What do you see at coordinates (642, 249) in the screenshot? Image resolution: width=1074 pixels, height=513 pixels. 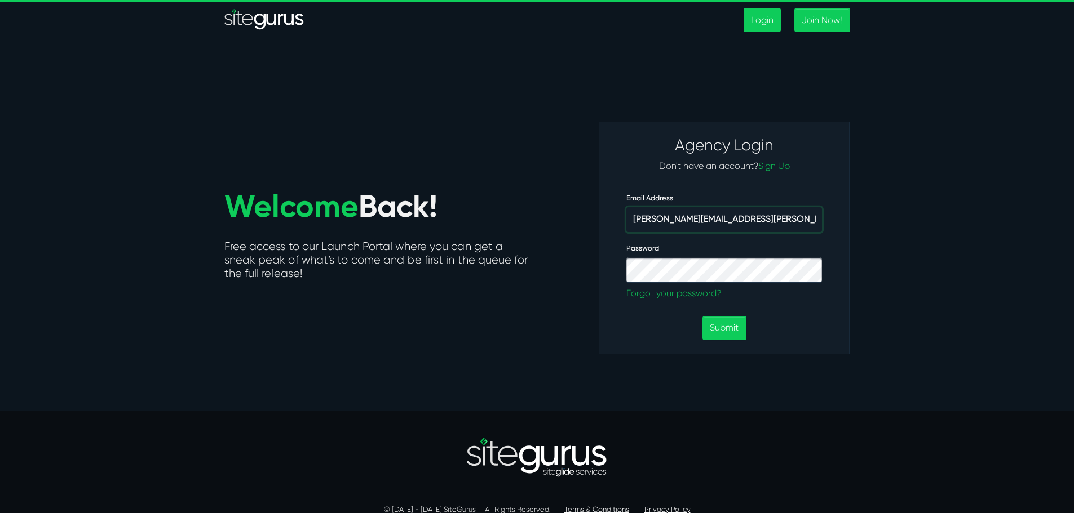 I see `label: Password` at bounding box center [642, 249].